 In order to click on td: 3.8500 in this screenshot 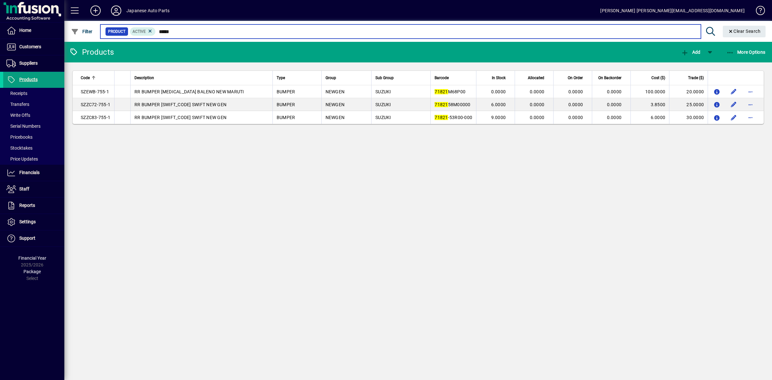, I will do `click(650, 105)`.